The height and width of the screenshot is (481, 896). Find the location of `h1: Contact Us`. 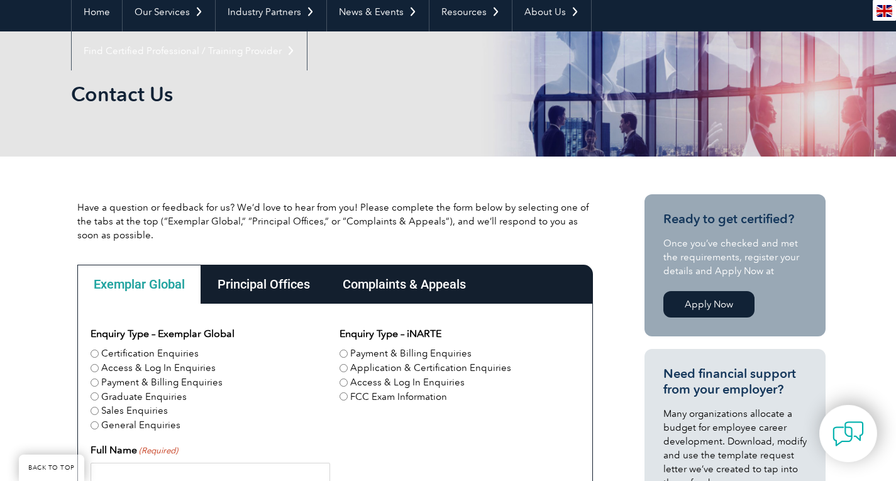

h1: Contact Us is located at coordinates (312, 94).